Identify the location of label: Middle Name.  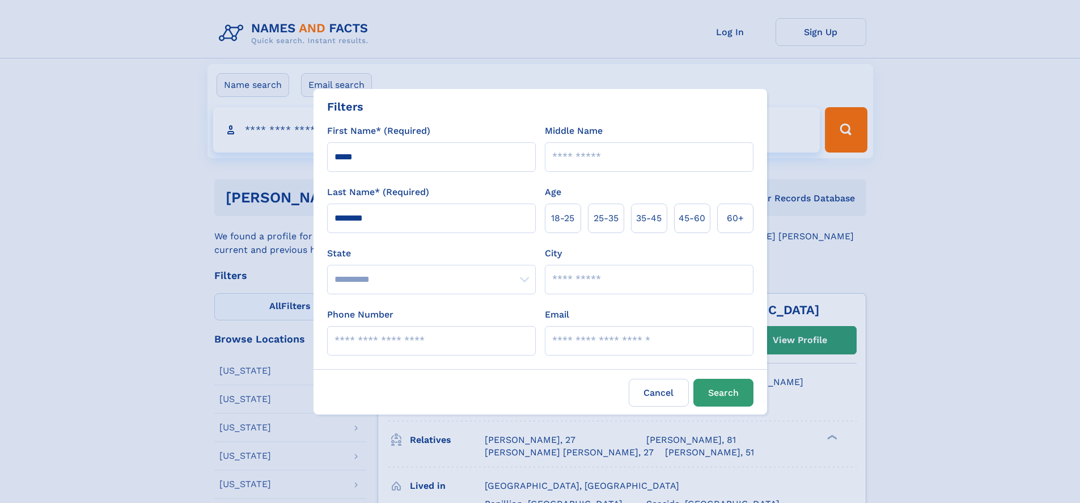
(574, 131).